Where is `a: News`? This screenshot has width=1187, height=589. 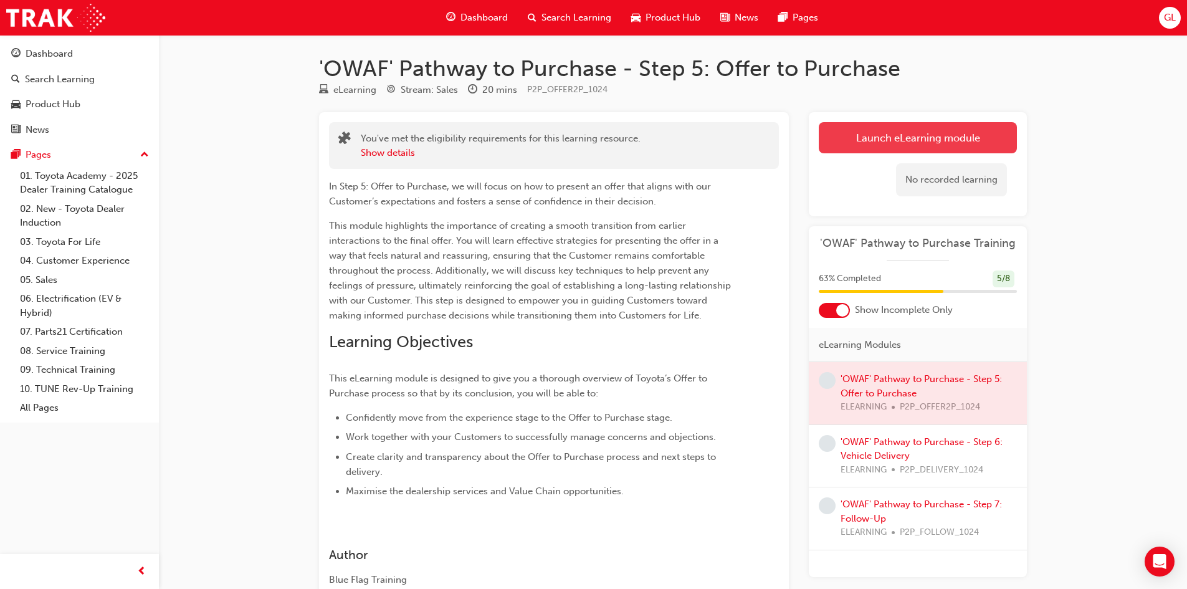
a: News is located at coordinates (79, 130).